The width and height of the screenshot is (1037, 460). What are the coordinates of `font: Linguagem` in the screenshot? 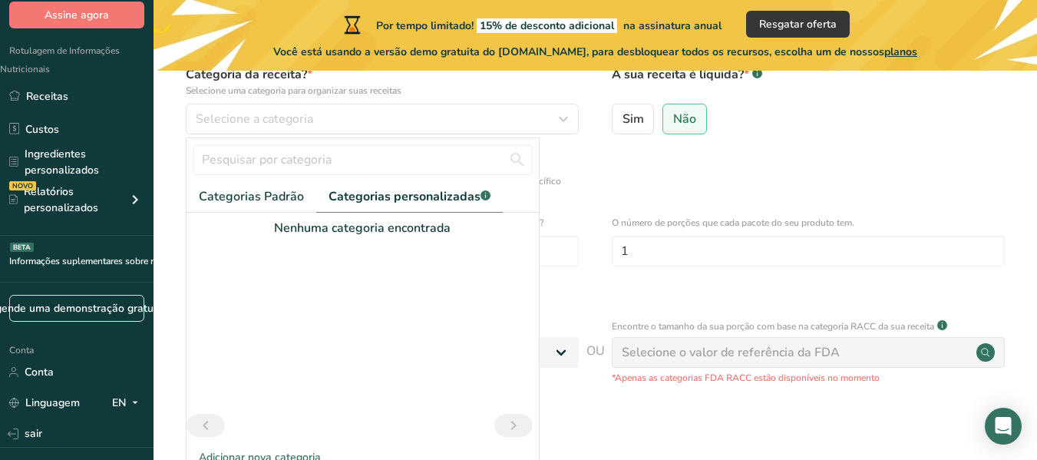 It's located at (52, 402).